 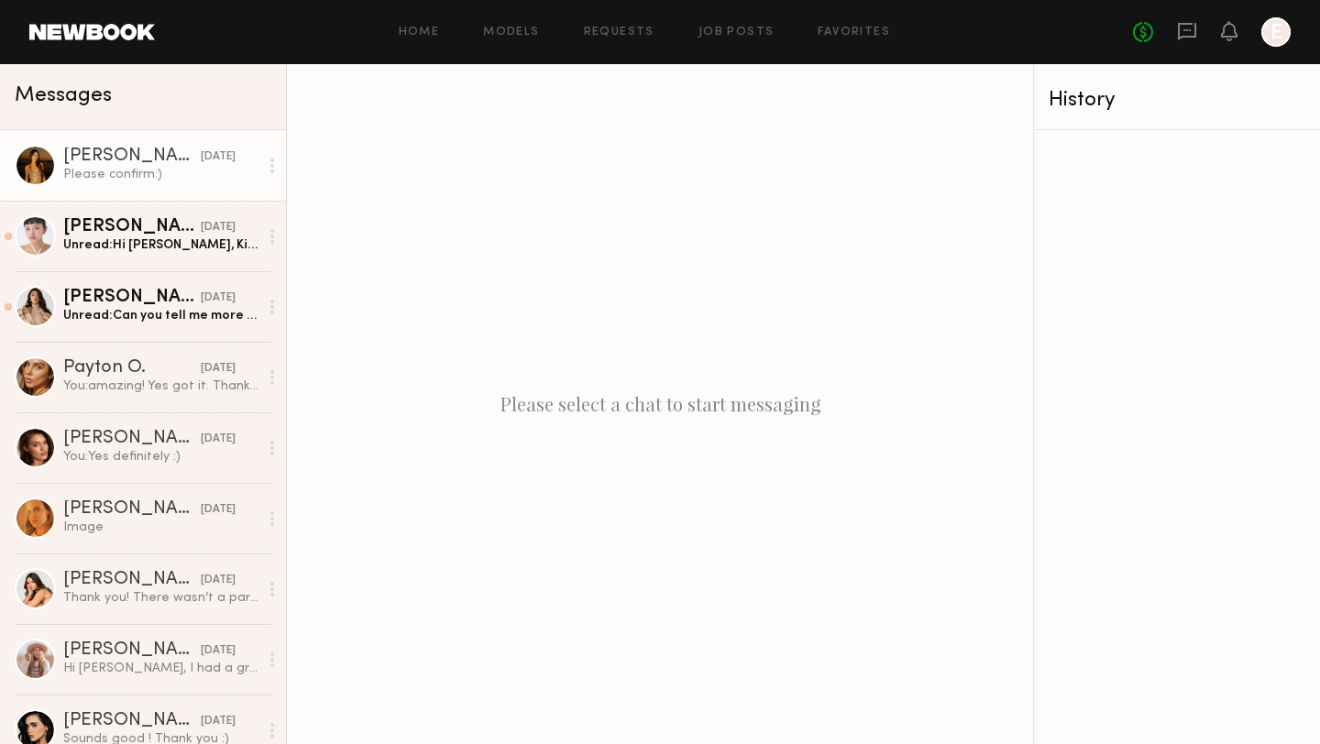 What do you see at coordinates (160, 527) in the screenshot?
I see `div: Image` at bounding box center [160, 527].